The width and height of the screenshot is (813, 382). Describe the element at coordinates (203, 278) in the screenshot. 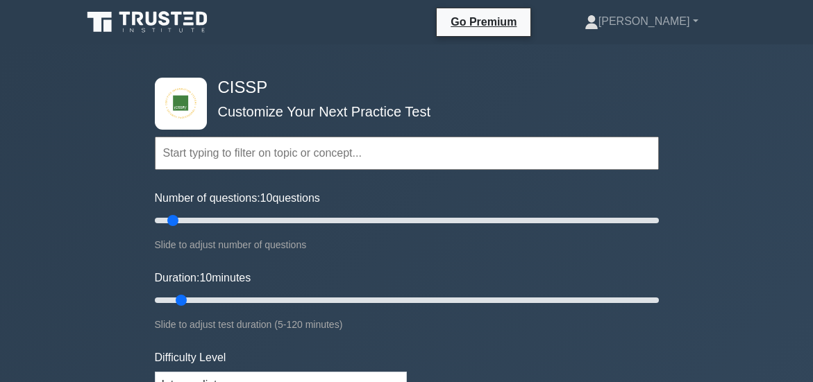

I see `label: Duration: minutes` at that location.